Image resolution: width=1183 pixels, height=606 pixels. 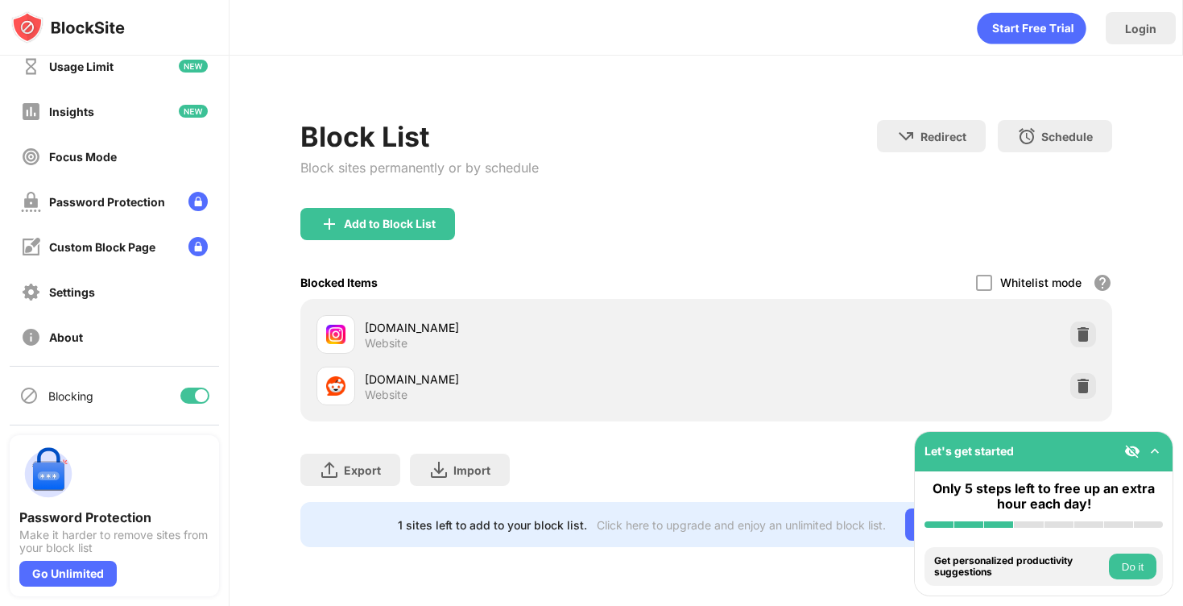 What do you see at coordinates (1140, 28) in the screenshot?
I see `div: Login` at bounding box center [1140, 28].